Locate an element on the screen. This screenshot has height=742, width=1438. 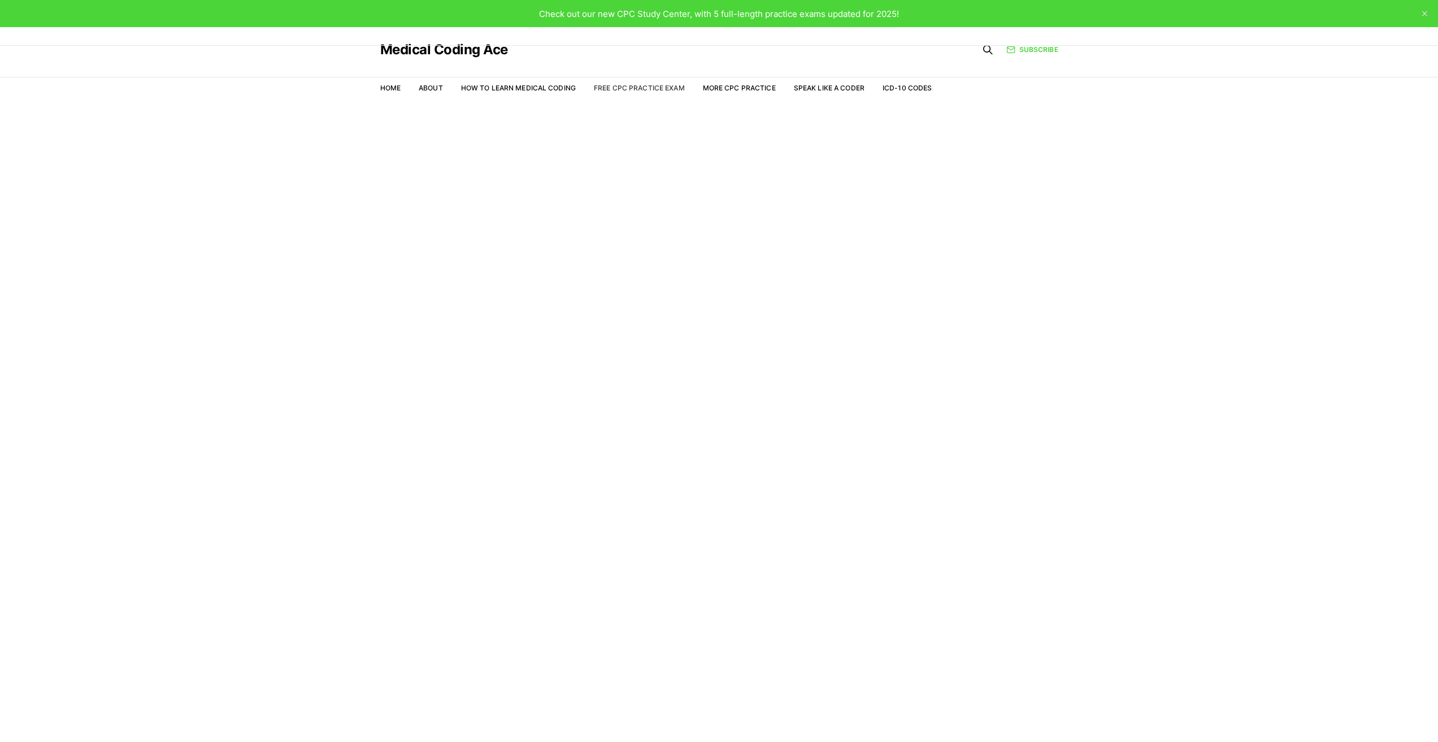
a: Free CPC Practice Exam is located at coordinates (639, 88).